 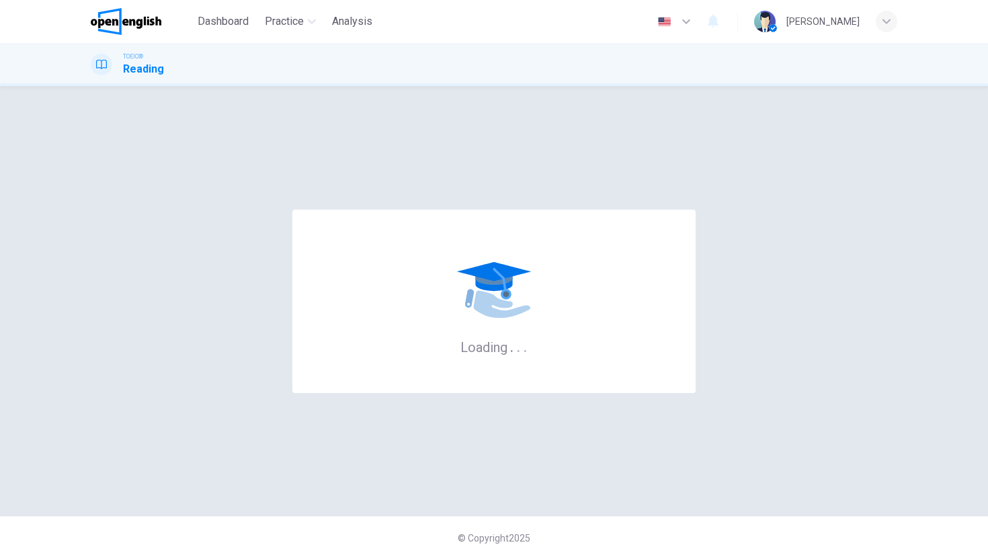 I want to click on a: OpenEnglish logo, so click(x=141, y=22).